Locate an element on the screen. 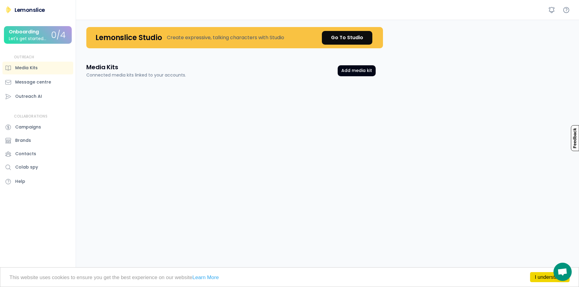  div: COLLABORATIONS is located at coordinates (31, 116).